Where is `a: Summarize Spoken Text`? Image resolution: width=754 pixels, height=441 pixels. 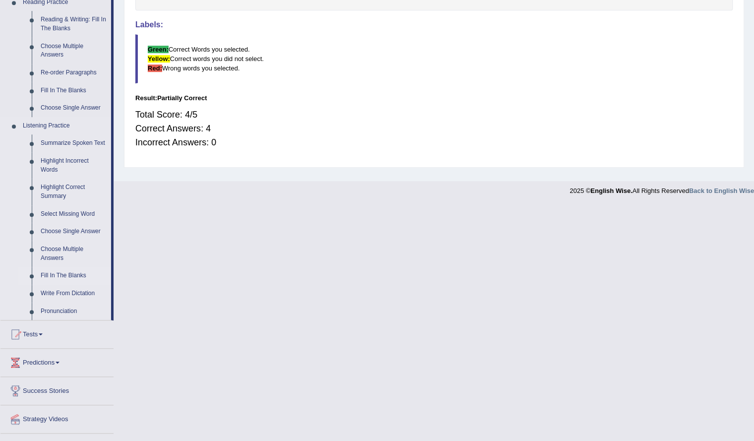 a: Summarize Spoken Text is located at coordinates (73, 143).